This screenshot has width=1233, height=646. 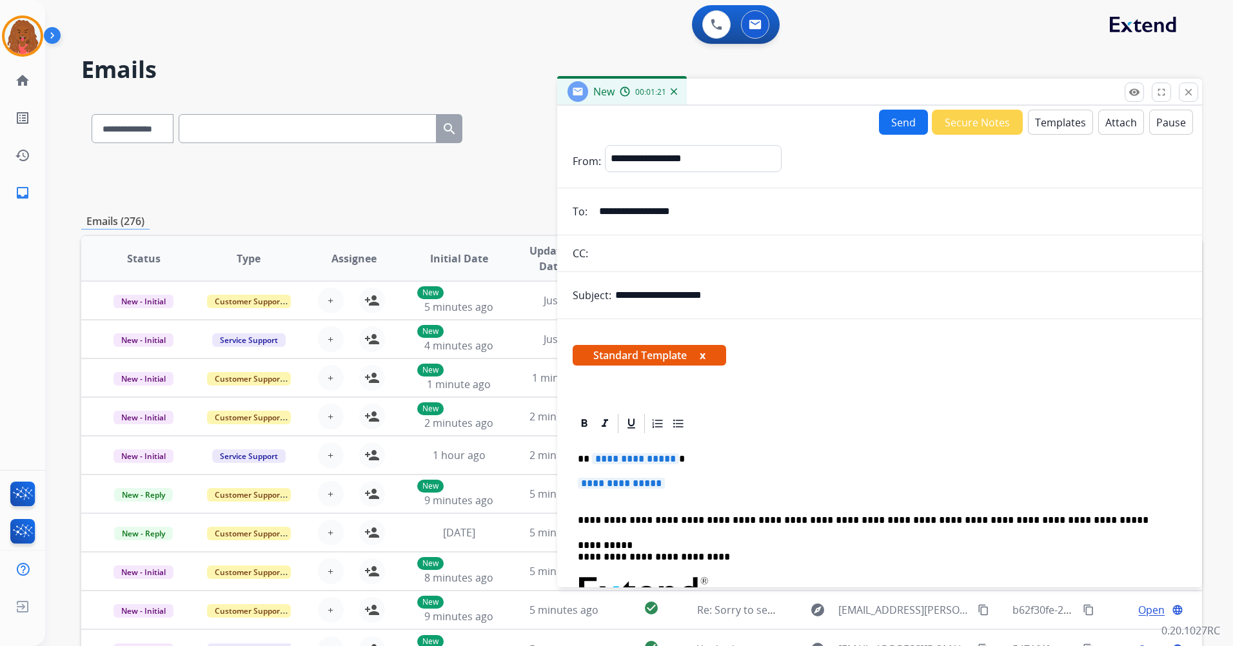 What do you see at coordinates (23, 118) in the screenshot?
I see `mat-icon: list_alt` at bounding box center [23, 118].